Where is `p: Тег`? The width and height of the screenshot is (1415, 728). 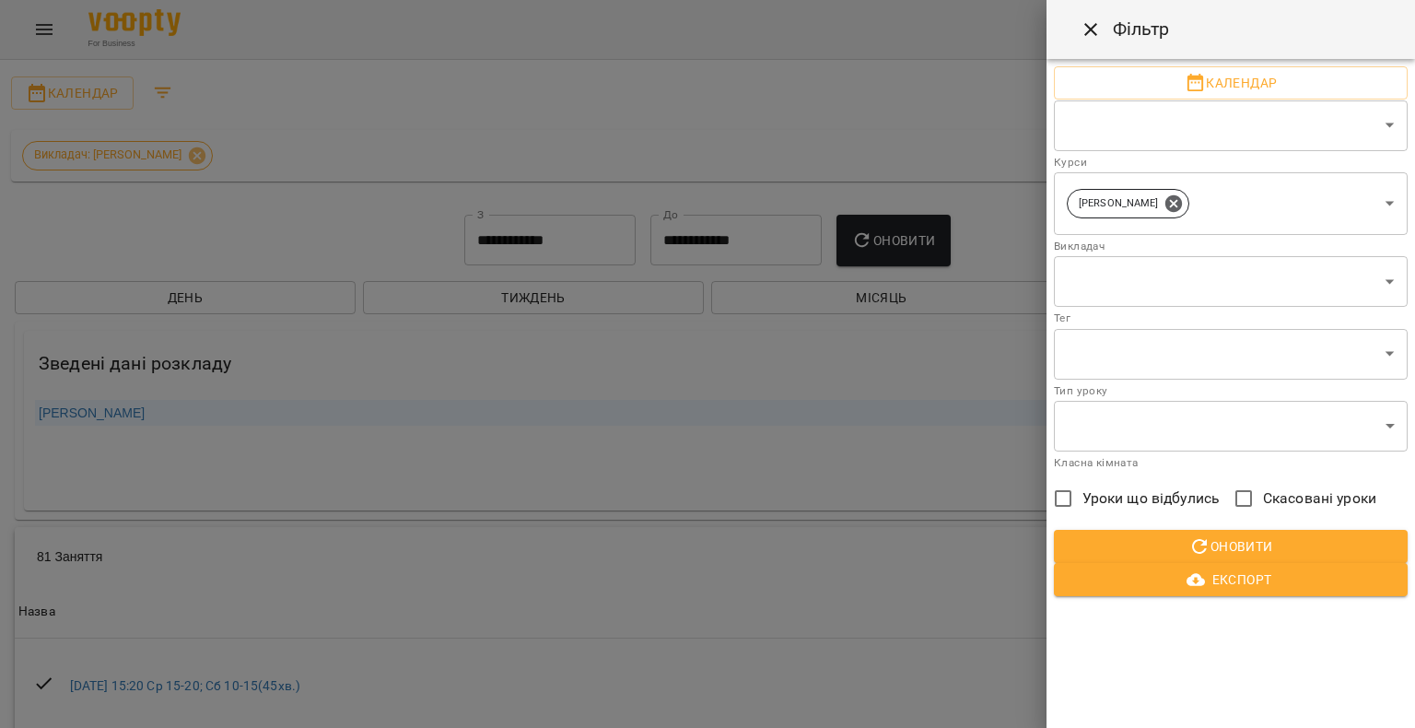
p: Тег is located at coordinates (1231, 319).